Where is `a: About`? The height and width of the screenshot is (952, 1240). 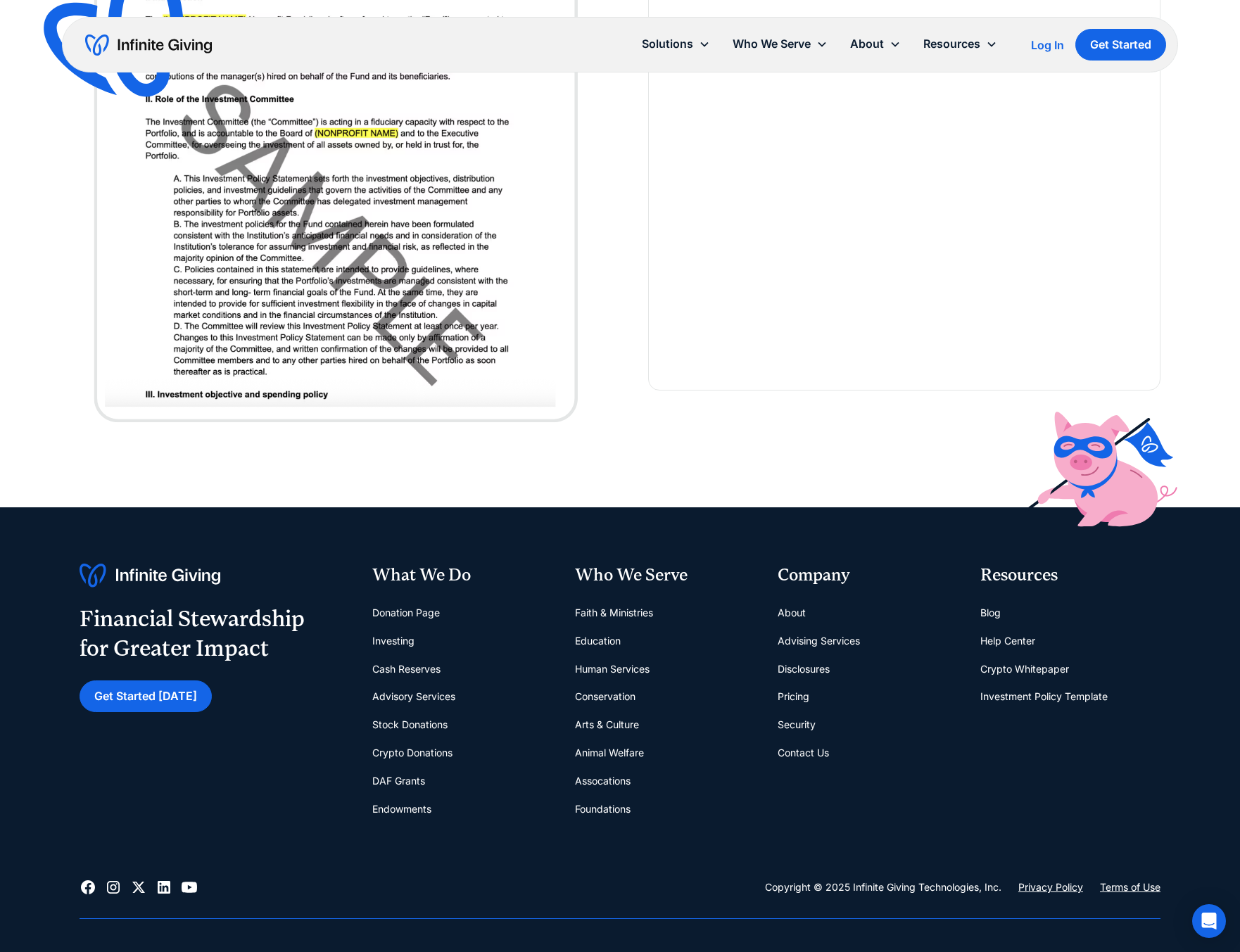 a: About is located at coordinates (791, 612).